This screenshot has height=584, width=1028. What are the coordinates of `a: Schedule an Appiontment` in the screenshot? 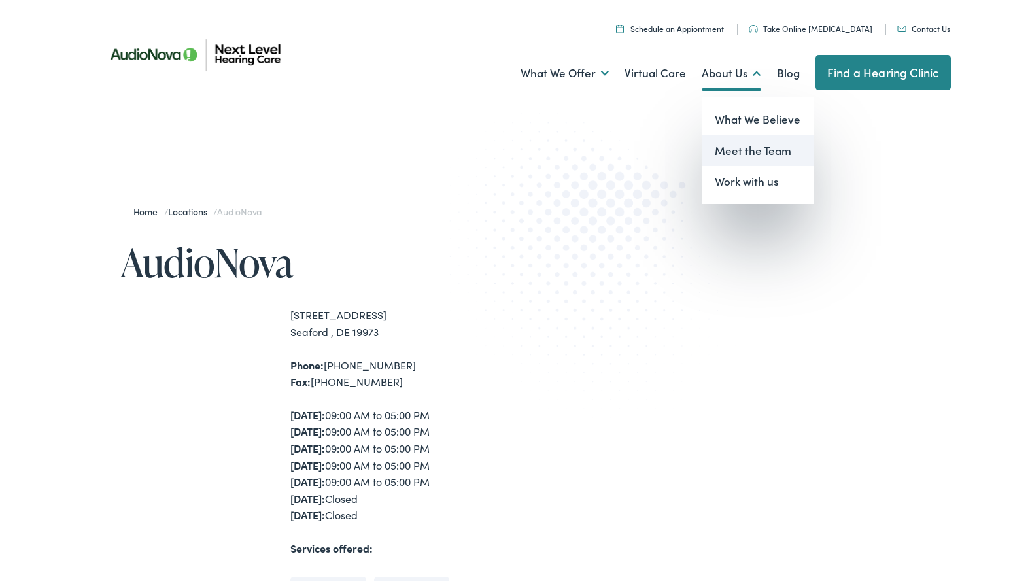 It's located at (670, 26).